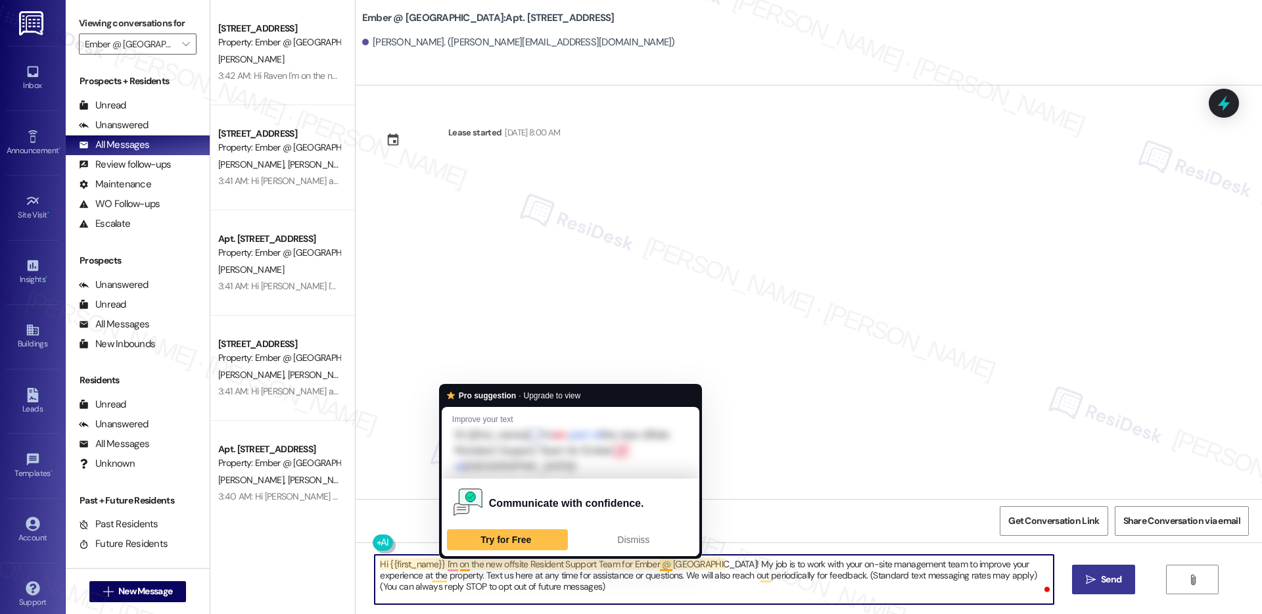 Image resolution: width=1262 pixels, height=614 pixels. Describe the element at coordinates (33, 466) in the screenshot. I see `a: Templates •` at that location.